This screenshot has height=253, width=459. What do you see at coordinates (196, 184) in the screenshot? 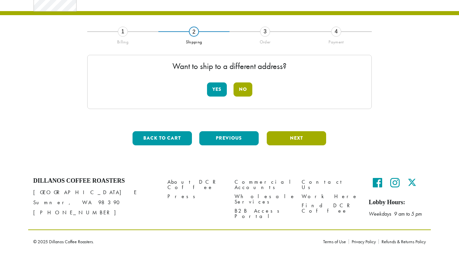
I see `a: About DCR Coffee` at bounding box center [196, 184].